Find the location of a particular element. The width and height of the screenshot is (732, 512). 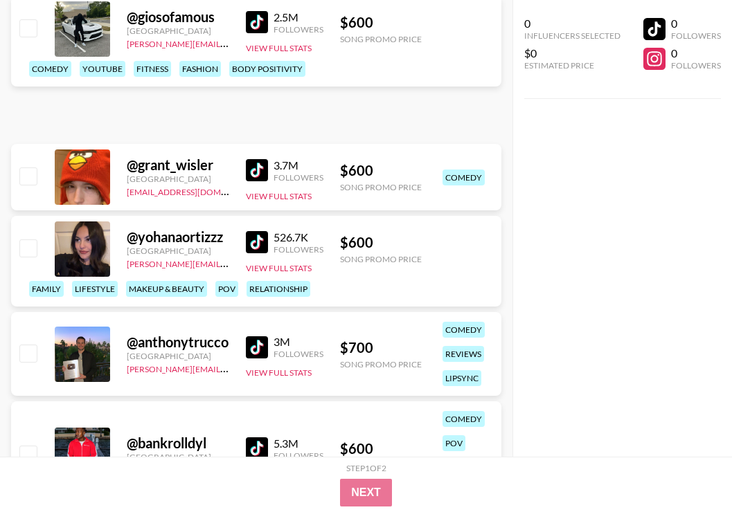

div: Step 1 of 2 is located at coordinates (366, 468).